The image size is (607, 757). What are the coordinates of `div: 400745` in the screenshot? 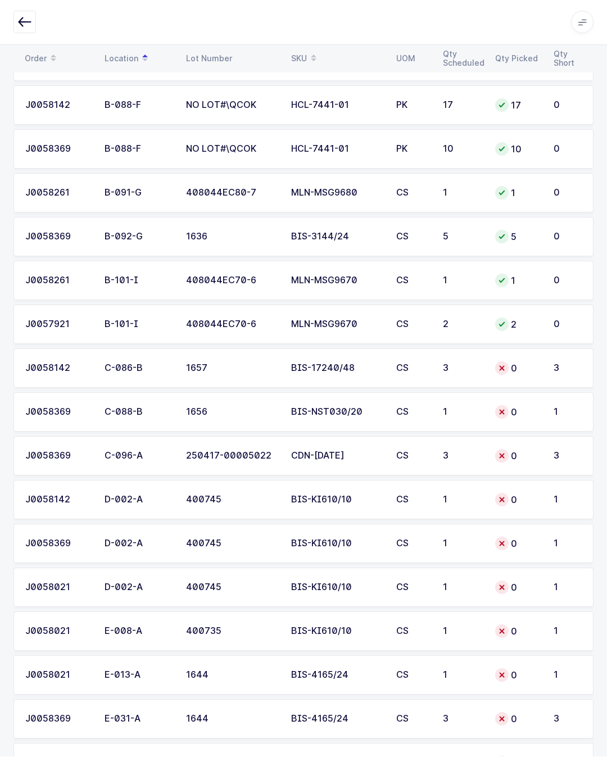 It's located at (231, 544).